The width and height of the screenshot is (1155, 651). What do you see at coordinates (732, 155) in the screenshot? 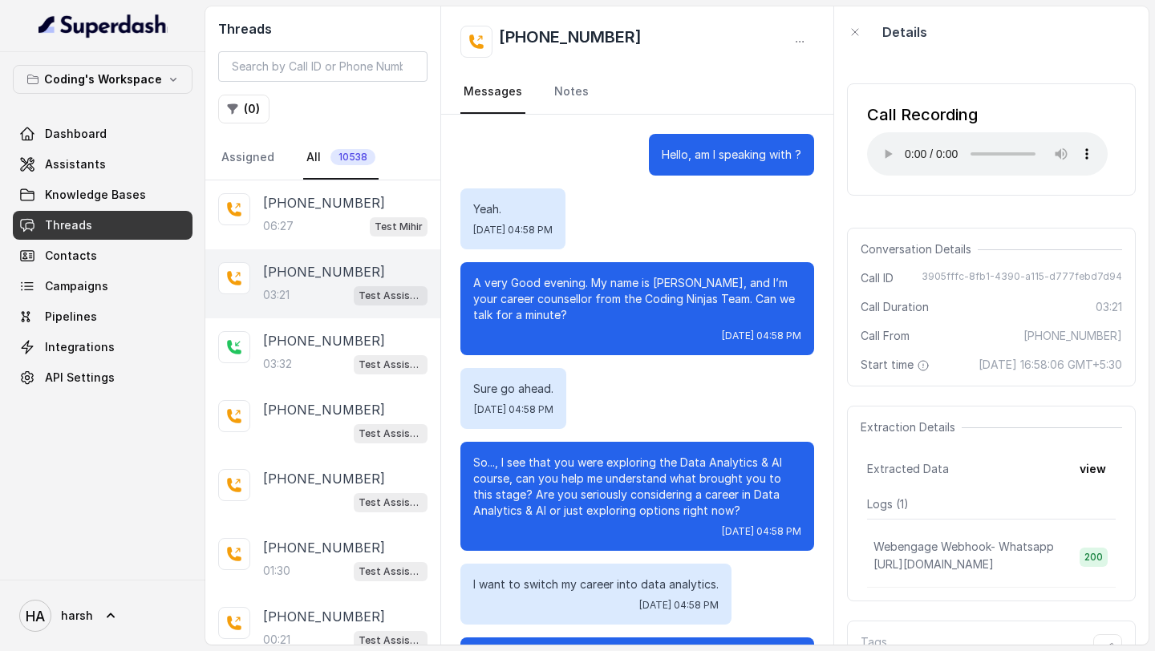
I see `p: Hello, am I speaking with ?` at bounding box center [732, 155].